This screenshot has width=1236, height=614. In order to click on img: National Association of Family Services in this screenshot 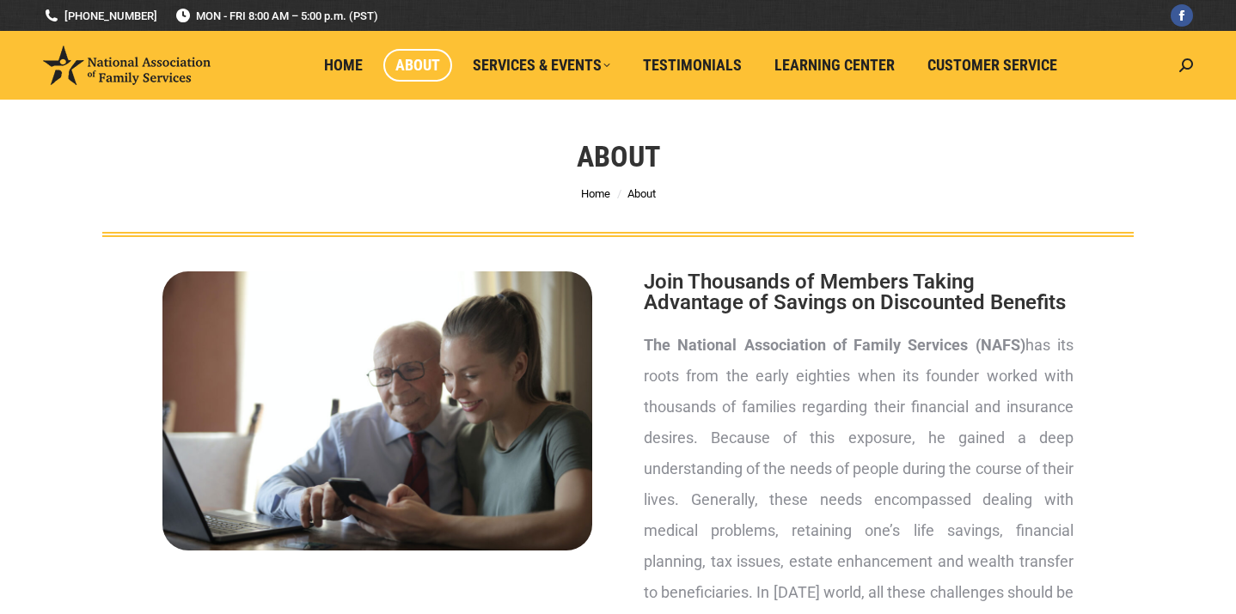, I will do `click(126, 65)`.